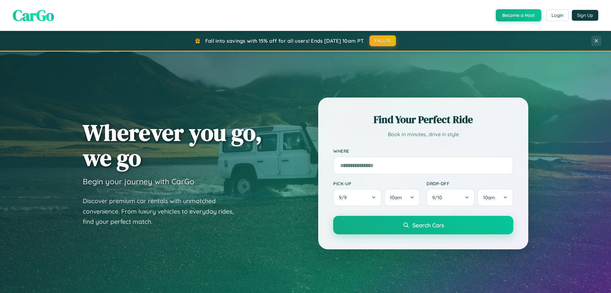 The width and height of the screenshot is (611, 293). I want to click on label: Drop-off, so click(470, 183).